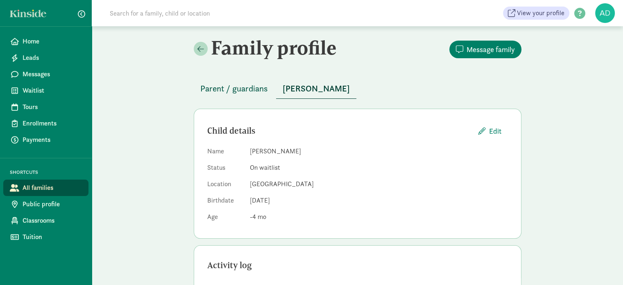  Describe the element at coordinates (495, 131) in the screenshot. I see `span: Edit` at that location.